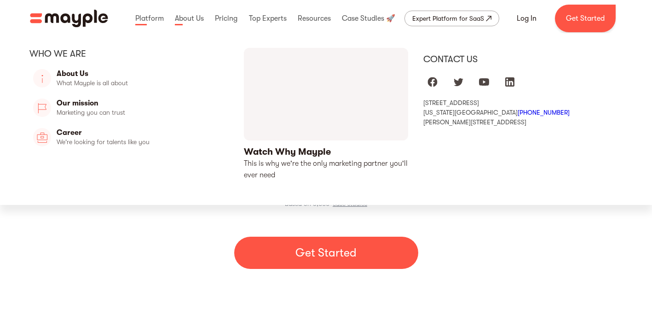  Describe the element at coordinates (69, 18) in the screenshot. I see `a: home` at that location.